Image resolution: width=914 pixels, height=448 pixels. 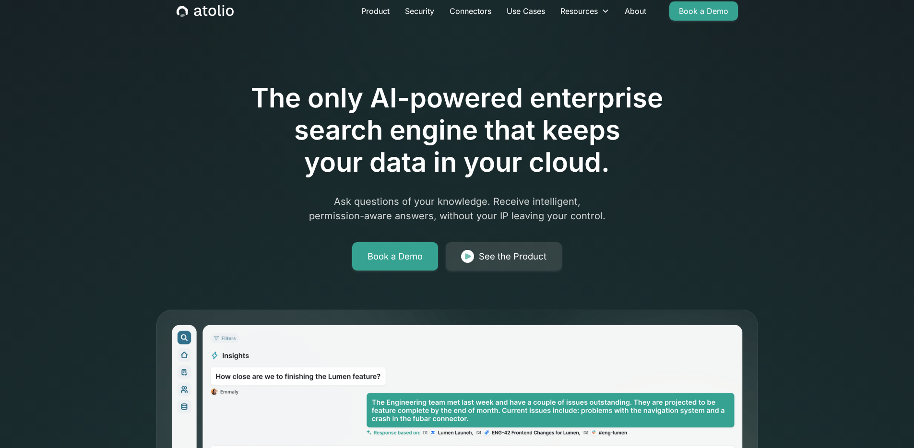 What do you see at coordinates (419, 11) in the screenshot?
I see `a: Security` at bounding box center [419, 11].